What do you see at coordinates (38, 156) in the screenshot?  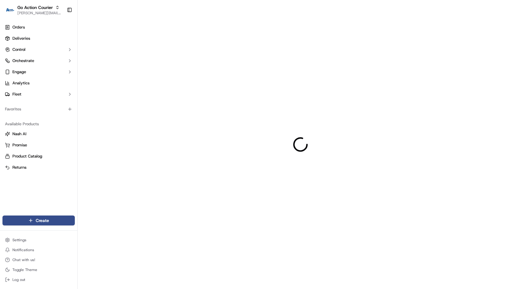 I see `button: Product Catalog` at bounding box center [38, 156].